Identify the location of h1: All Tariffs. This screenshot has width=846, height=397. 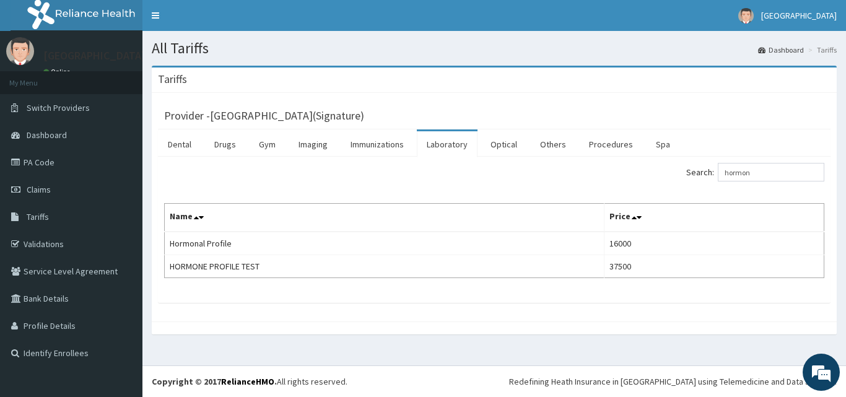
(494, 48).